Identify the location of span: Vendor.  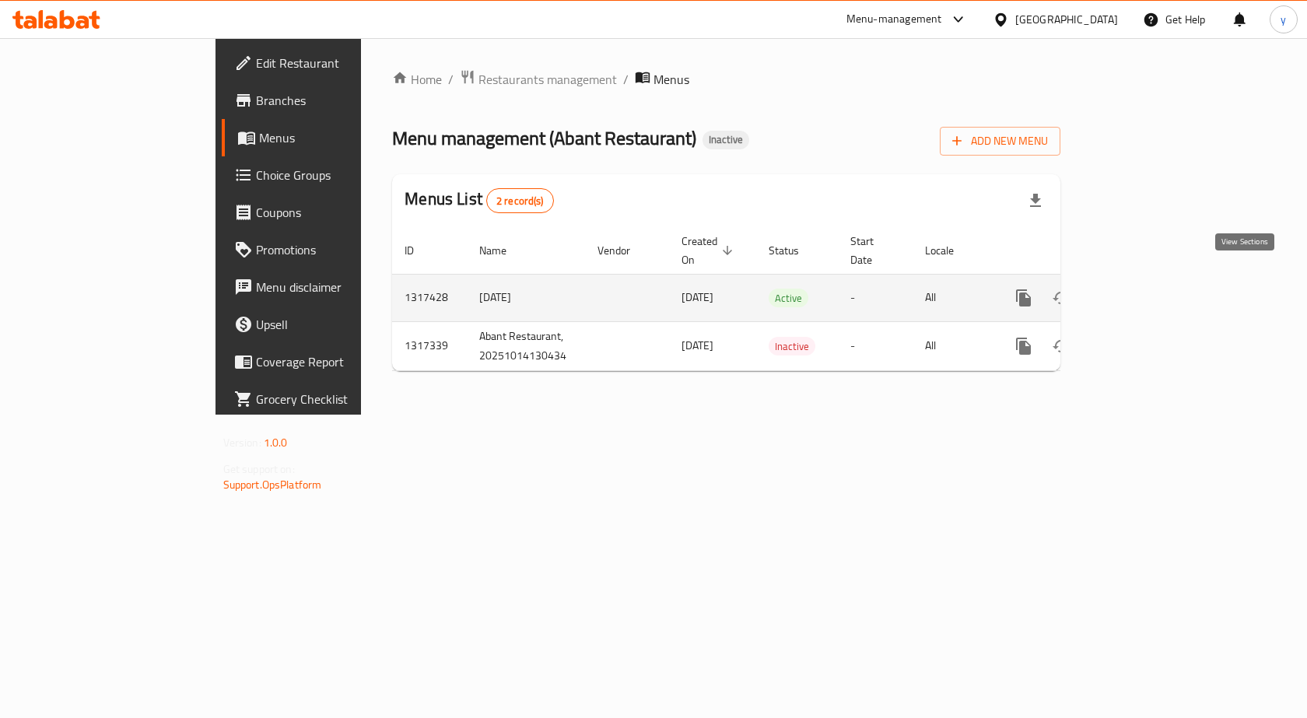
(624, 250).